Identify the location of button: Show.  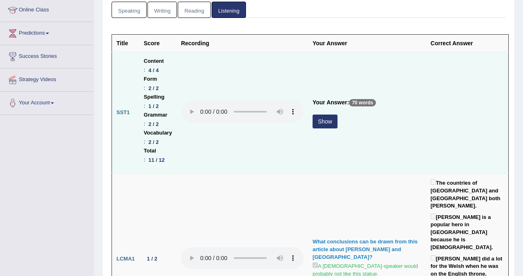
(325, 122).